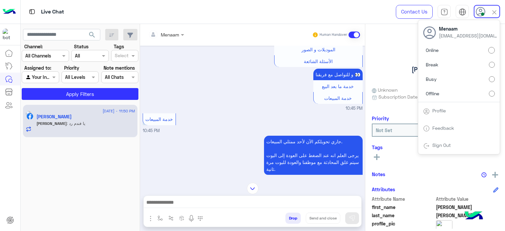  What do you see at coordinates (160, 218) in the screenshot?
I see `img: select flow` at bounding box center [160, 218].